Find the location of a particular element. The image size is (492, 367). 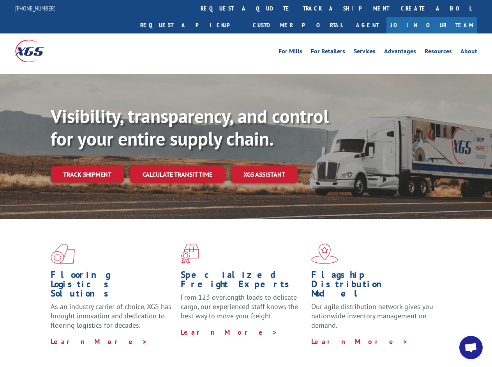

img: xgs-icon-flagship-distribution-model-red is located at coordinates (324, 254).